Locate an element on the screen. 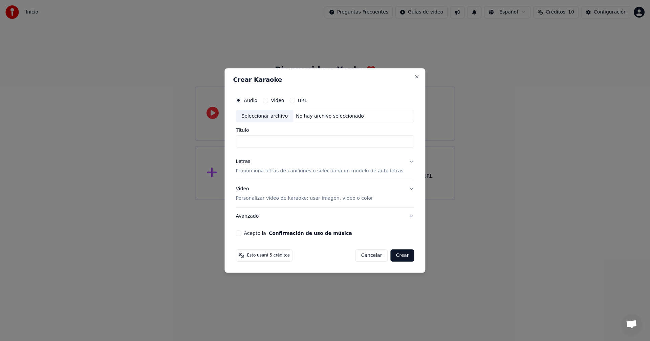  span: Esto usará 5 créditos is located at coordinates (268, 256).